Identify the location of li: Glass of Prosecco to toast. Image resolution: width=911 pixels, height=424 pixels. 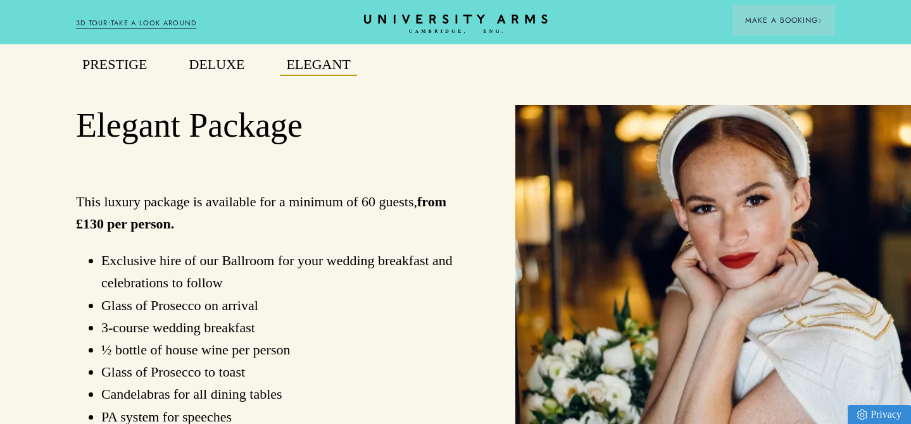
(286, 372).